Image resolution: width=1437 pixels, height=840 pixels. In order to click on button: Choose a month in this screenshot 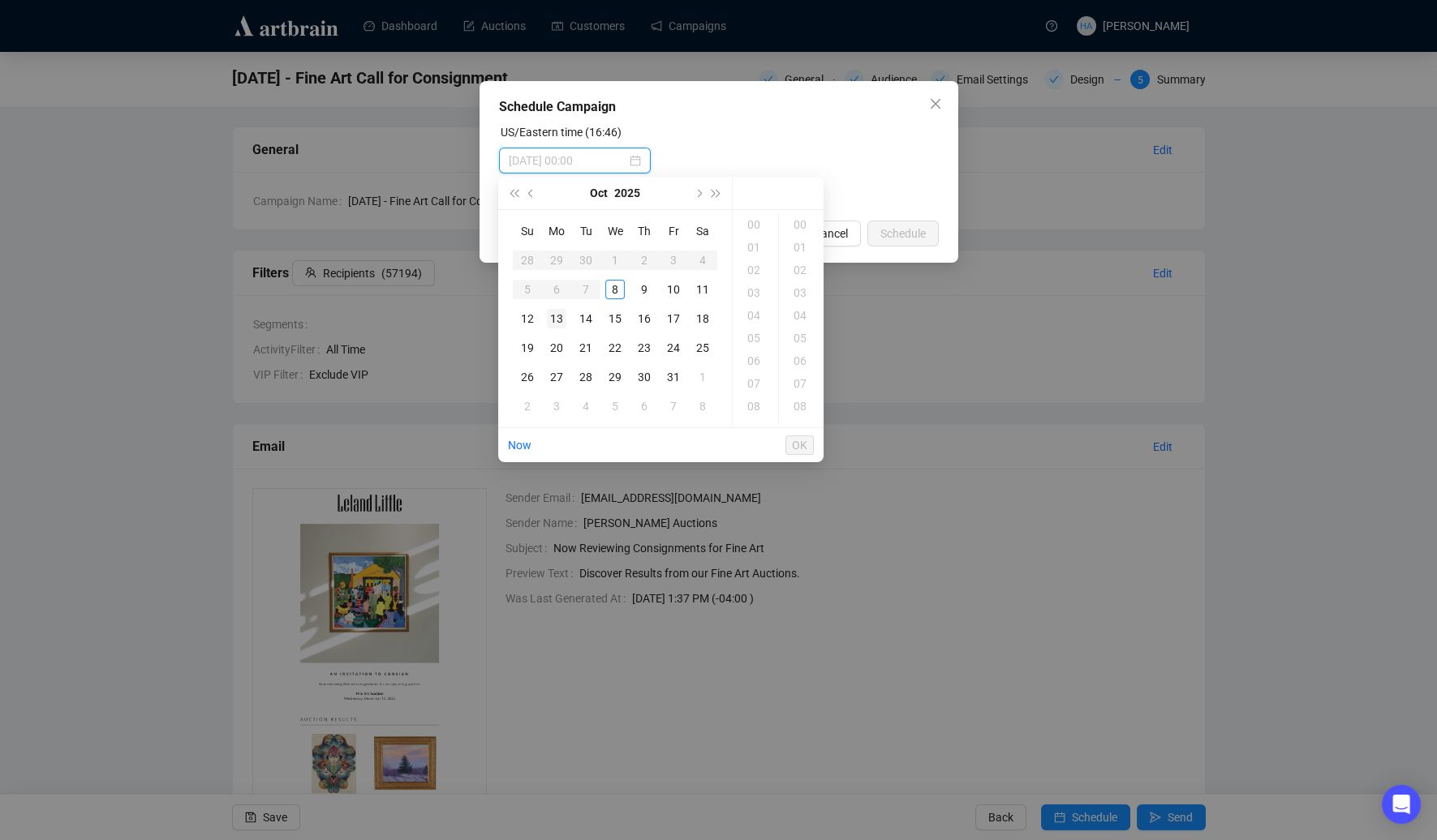, I will do `click(599, 193)`.